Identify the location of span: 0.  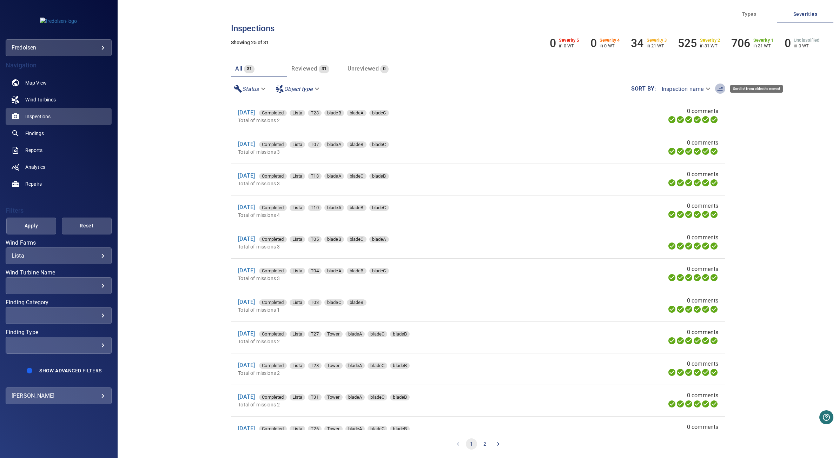
(384, 69).